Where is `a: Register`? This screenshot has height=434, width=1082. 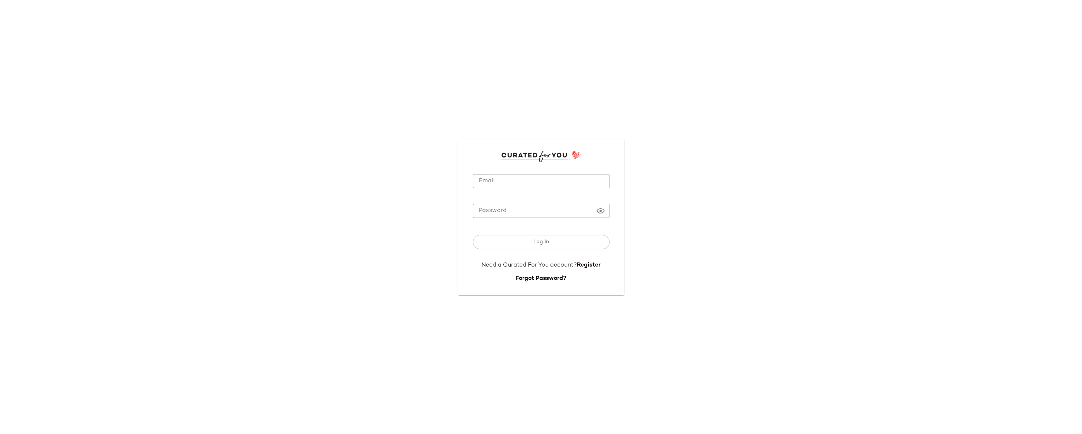
a: Register is located at coordinates (589, 265).